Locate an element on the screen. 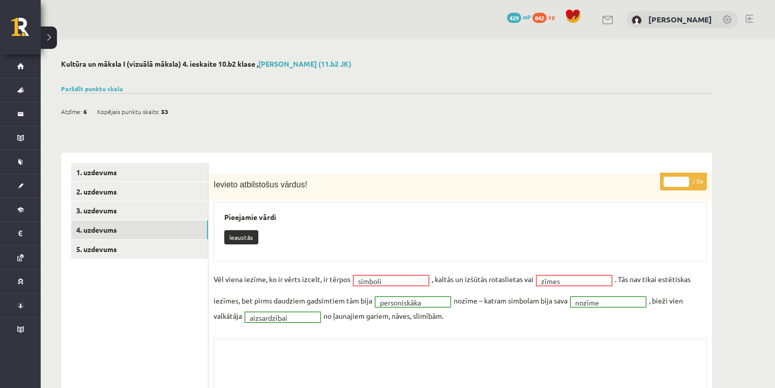 This screenshot has height=388, width=775. a: 4. uzdevums is located at coordinates (139, 229).